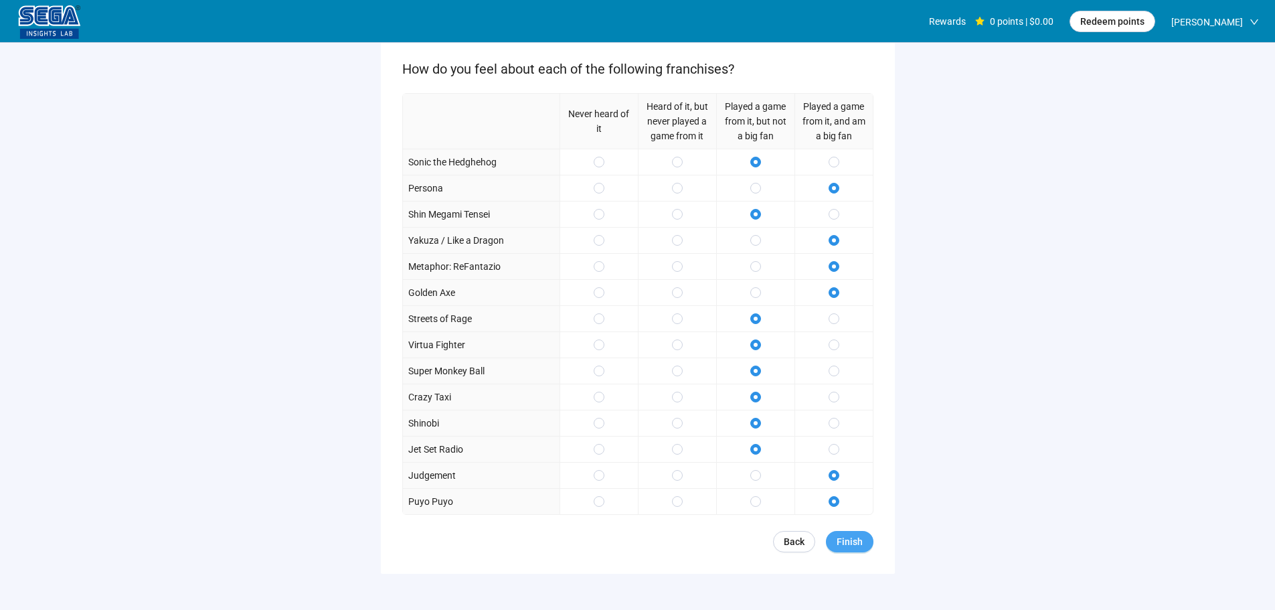 The image size is (1275, 610). What do you see at coordinates (447, 371) in the screenshot?
I see `p: Super Monkey Ball` at bounding box center [447, 371].